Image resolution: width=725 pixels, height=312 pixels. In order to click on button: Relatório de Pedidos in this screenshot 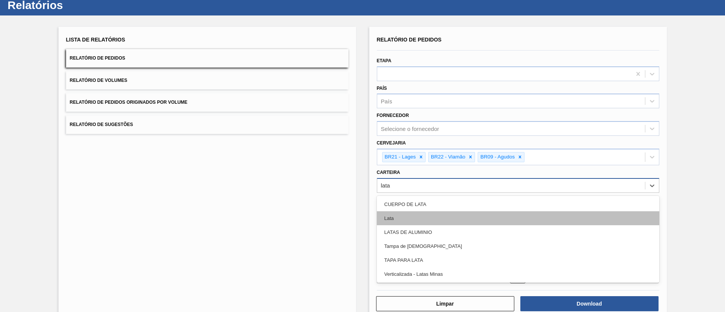, I will do `click(207, 58)`.